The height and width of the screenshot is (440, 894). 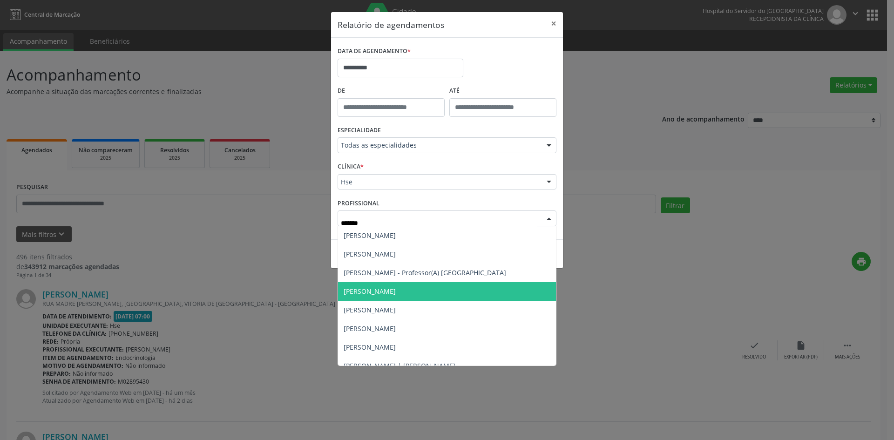 What do you see at coordinates (358, 203) in the screenshot?
I see `label: PROFISSIONAL` at bounding box center [358, 203].